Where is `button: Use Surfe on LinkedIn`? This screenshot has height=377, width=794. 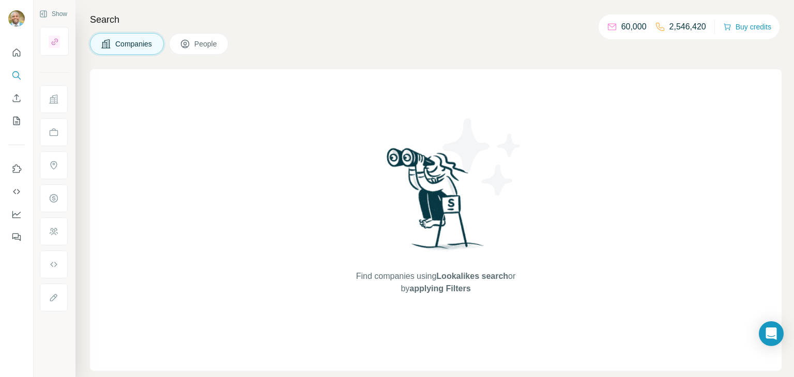
button: Use Surfe on LinkedIn is located at coordinates (17, 169).